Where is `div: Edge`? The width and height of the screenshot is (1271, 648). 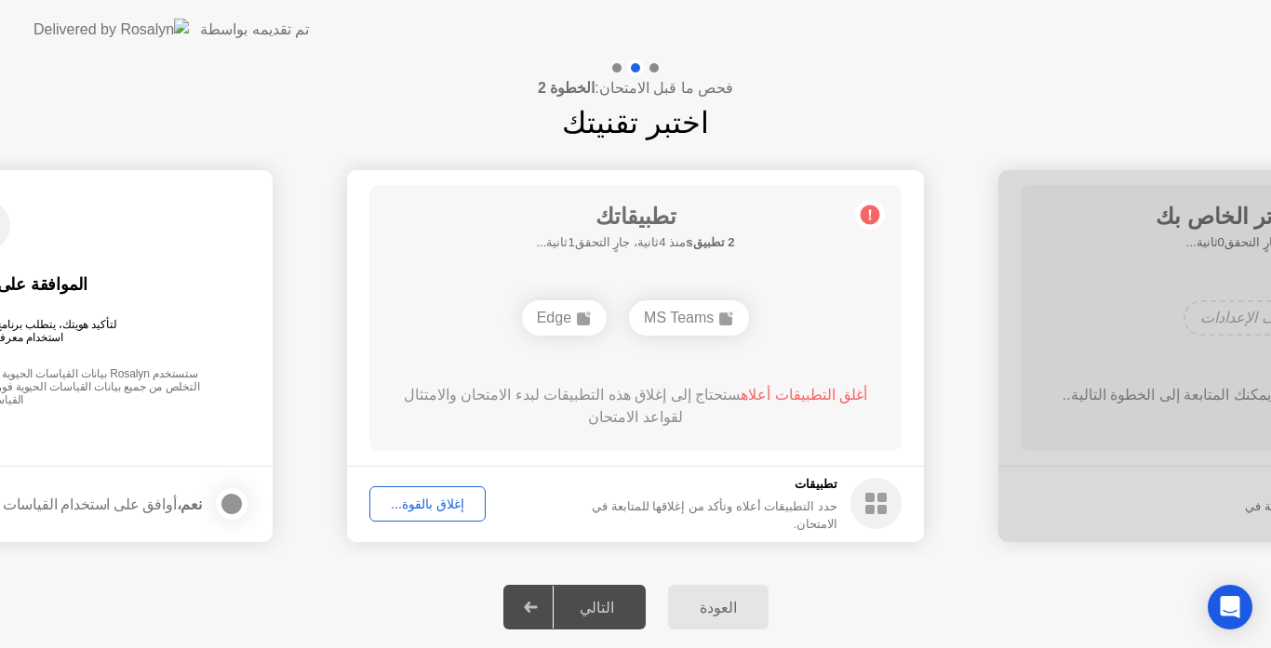 div: Edge is located at coordinates (564, 318).